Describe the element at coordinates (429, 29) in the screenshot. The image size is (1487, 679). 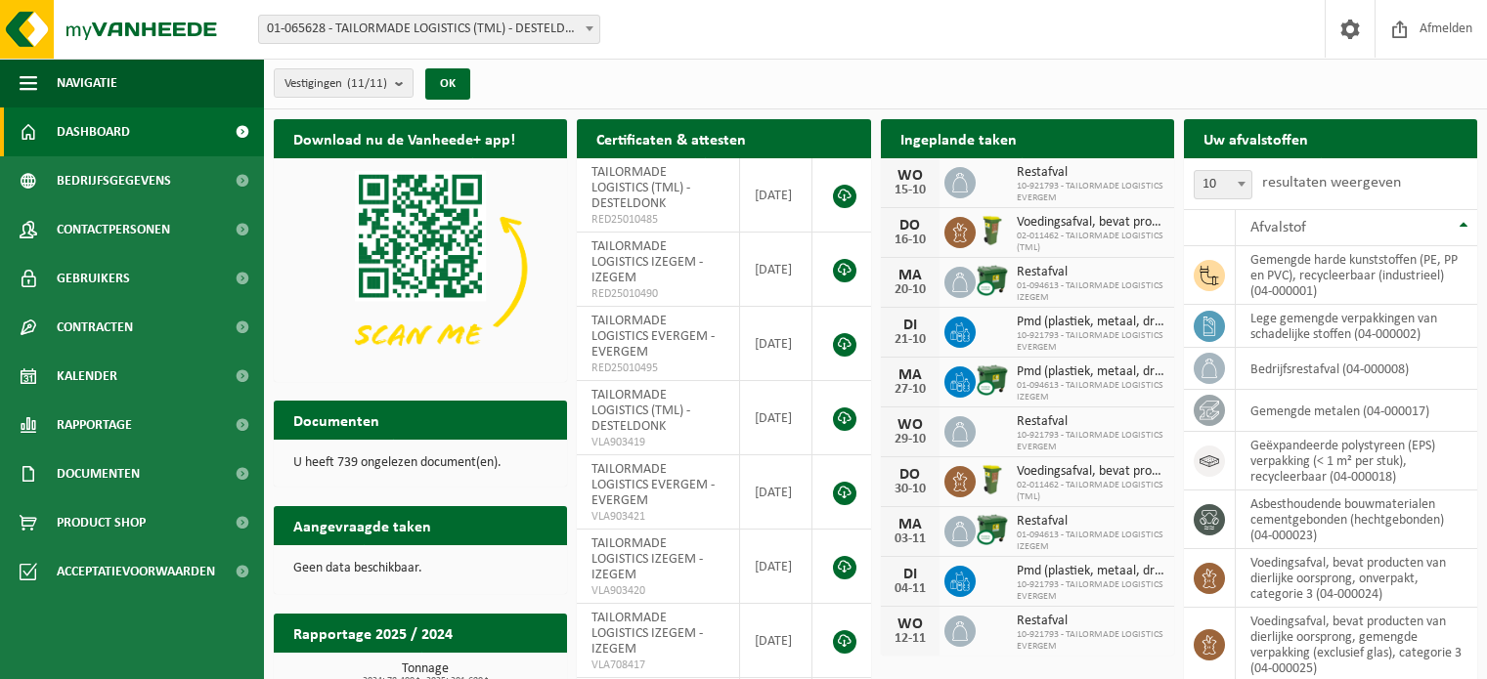
I see `span: 01-065628 - TAILORMADE LOGISTICS (TML) - DESTELDONK` at that location.